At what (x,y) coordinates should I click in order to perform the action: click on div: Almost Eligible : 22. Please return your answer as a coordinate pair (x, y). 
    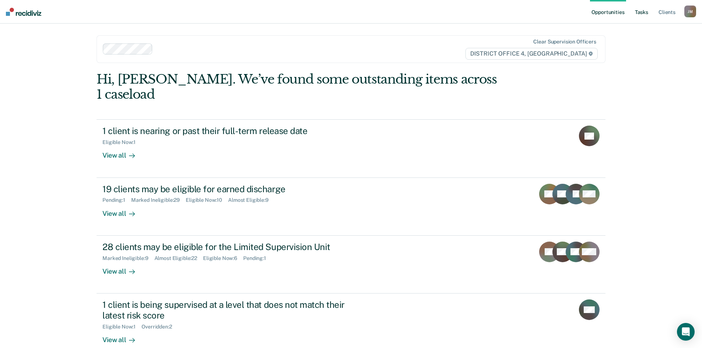
    Looking at the image, I should click on (179, 258).